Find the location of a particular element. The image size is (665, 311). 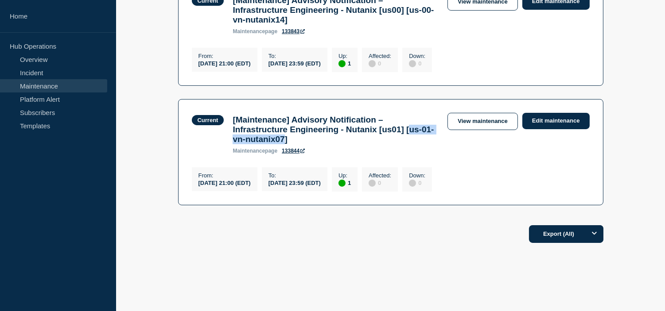

a: View maintenance is located at coordinates (482, 121).